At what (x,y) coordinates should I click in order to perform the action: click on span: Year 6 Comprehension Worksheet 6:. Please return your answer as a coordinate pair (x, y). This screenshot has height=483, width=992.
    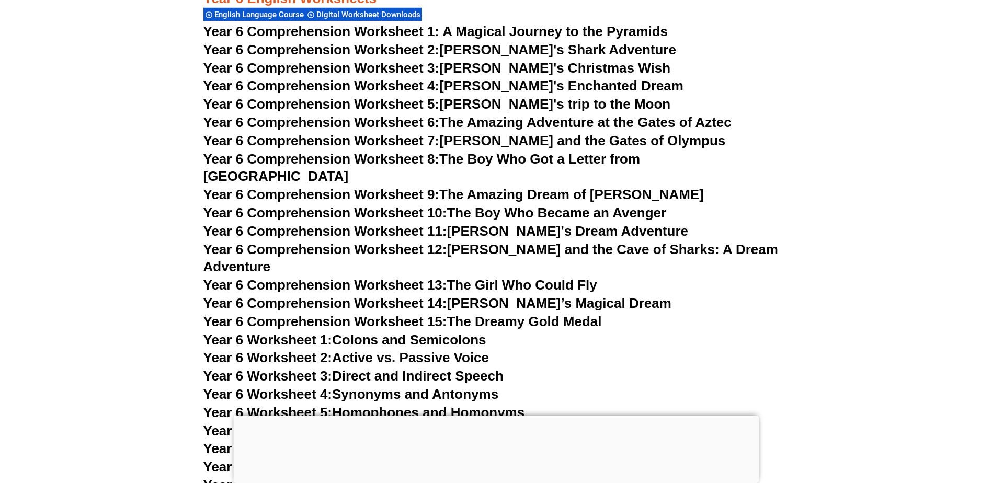
    Looking at the image, I should click on (322, 122).